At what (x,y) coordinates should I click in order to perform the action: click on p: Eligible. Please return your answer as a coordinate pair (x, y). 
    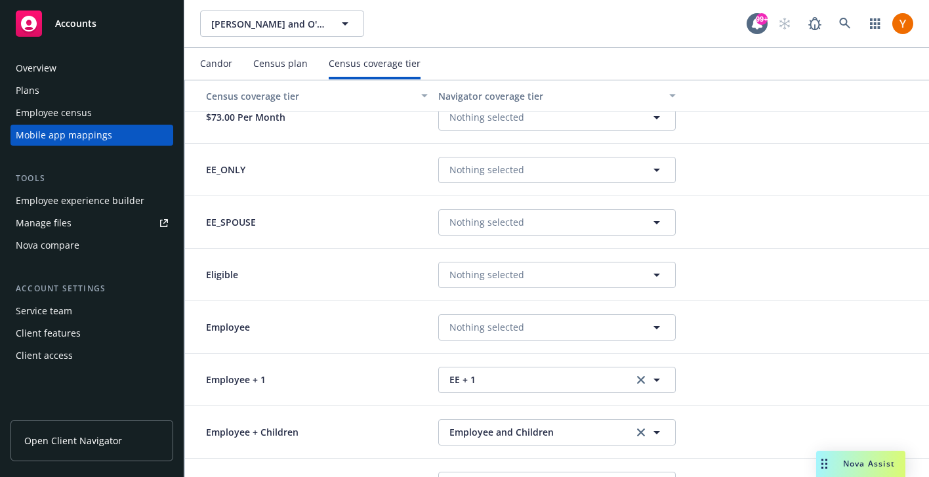
    Looking at the image, I should click on (222, 274).